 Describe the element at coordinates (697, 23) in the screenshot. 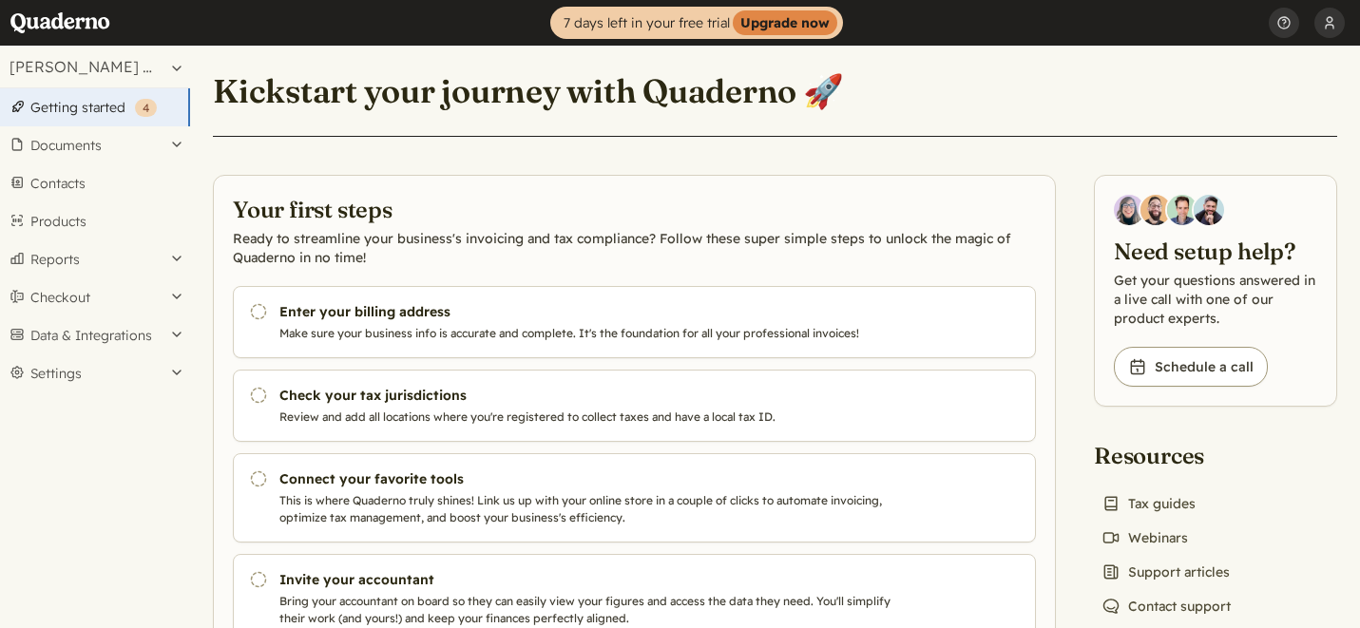

I see `a: 7 days left in your free trialUpgrade now` at that location.